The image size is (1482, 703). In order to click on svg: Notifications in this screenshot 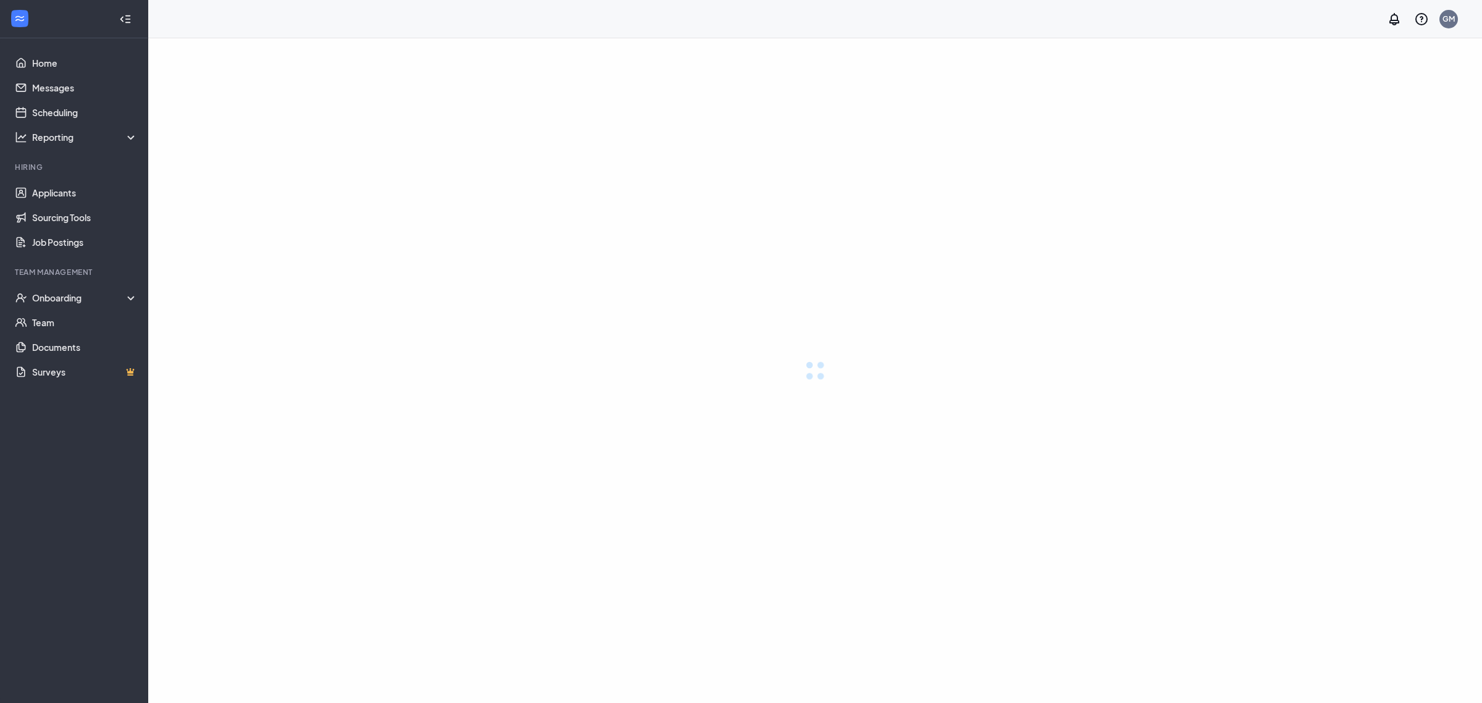, I will do `click(1394, 19)`.